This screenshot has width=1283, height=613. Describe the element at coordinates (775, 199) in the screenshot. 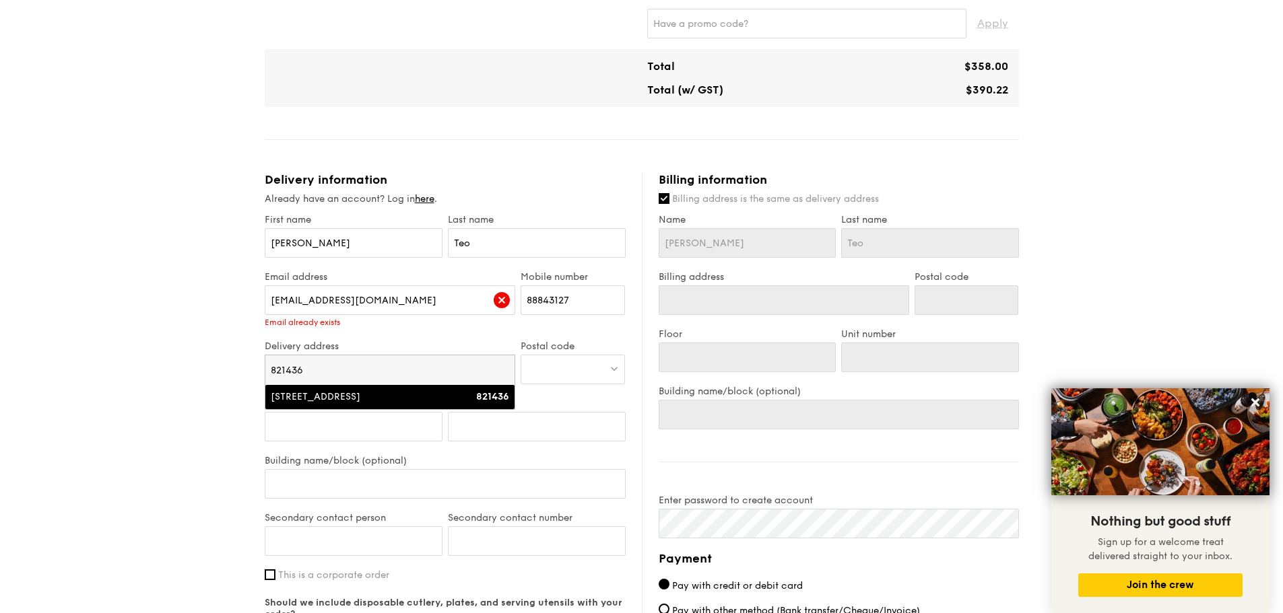

I see `span: Billing address is the same as delivery address` at that location.